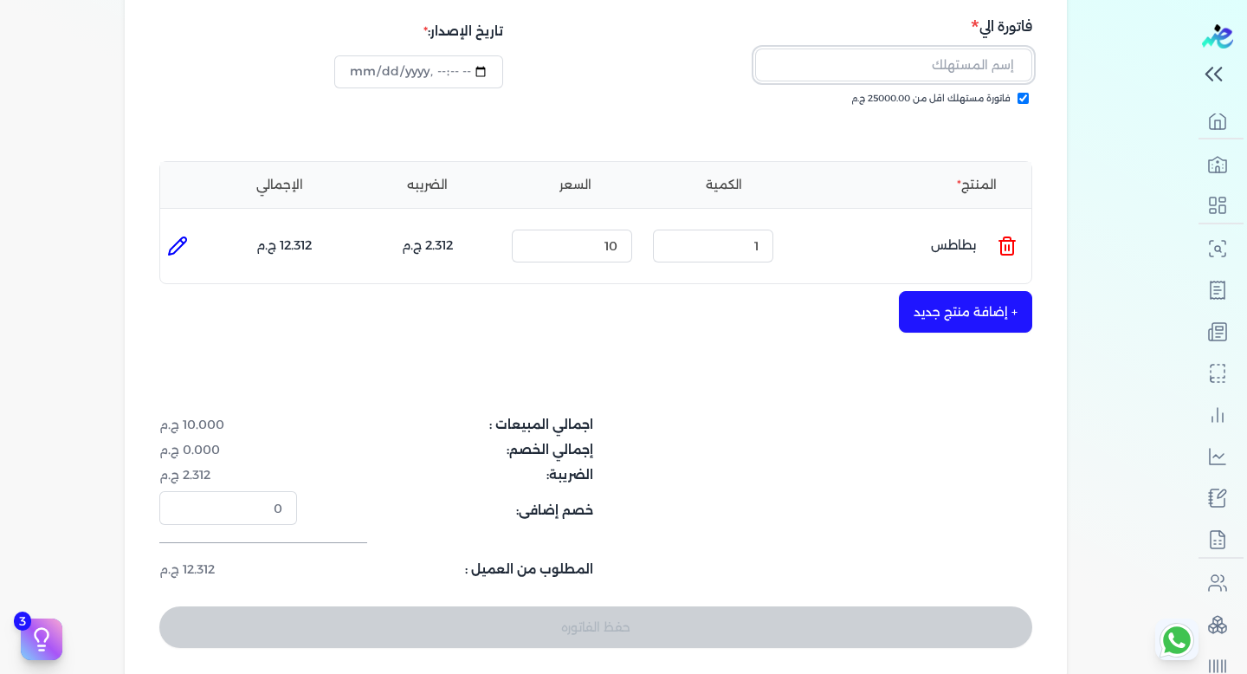 This screenshot has width=1247, height=674. What do you see at coordinates (23, 621) in the screenshot?
I see `span: 3` at bounding box center [23, 621].